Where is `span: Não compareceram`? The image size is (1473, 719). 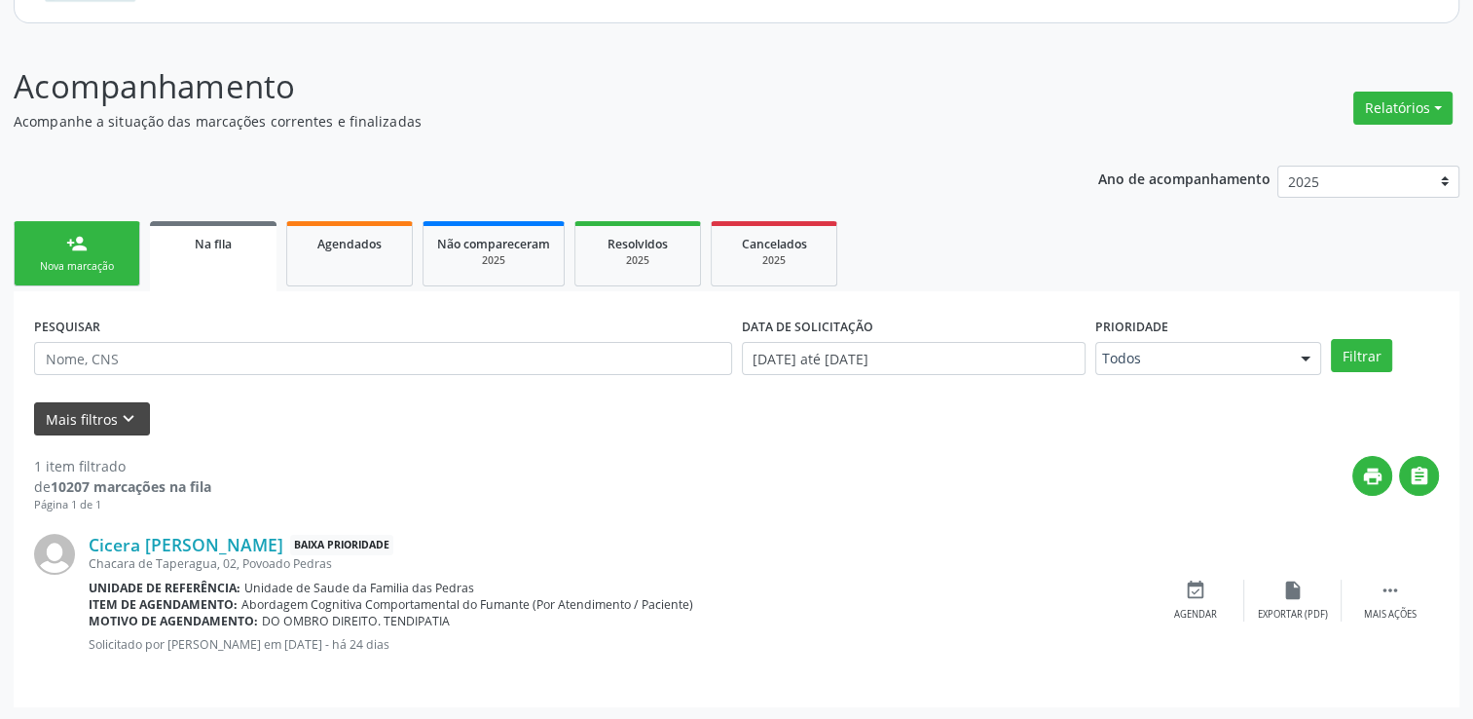
span: Não compareceram is located at coordinates (494, 243).